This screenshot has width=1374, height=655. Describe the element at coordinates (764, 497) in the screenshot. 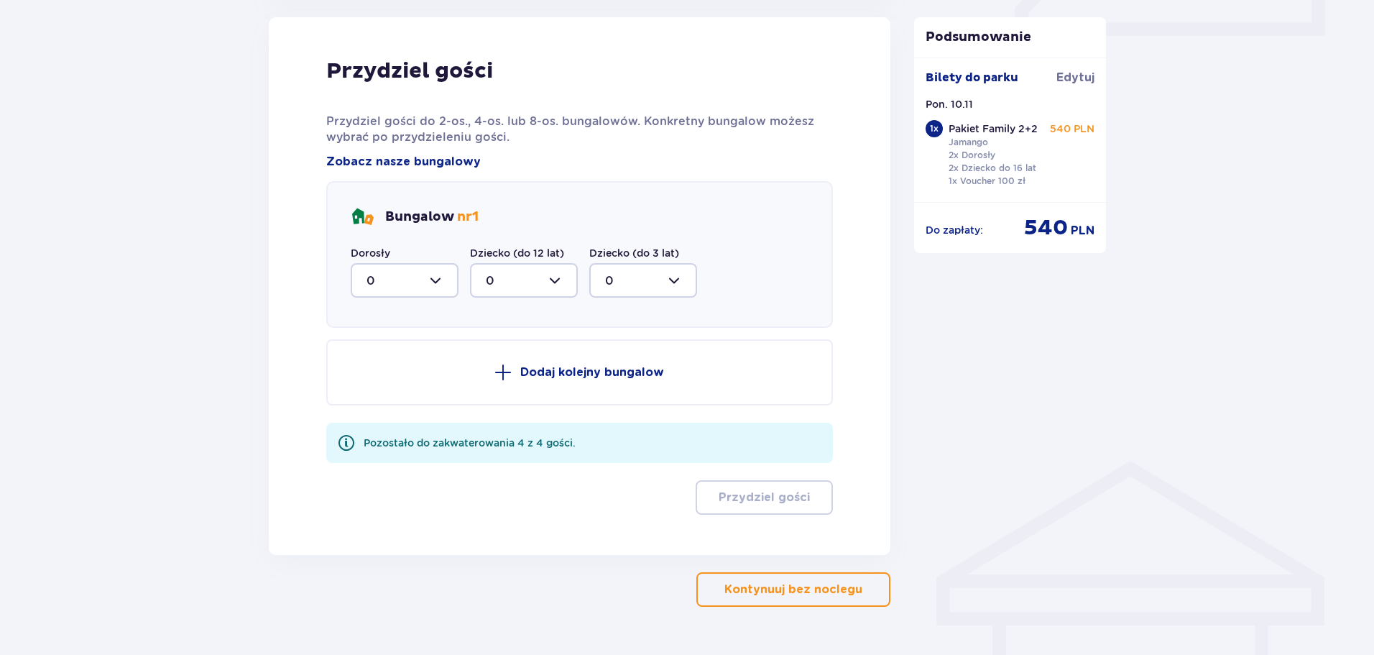

I see `button: Przydziel gości` at that location.